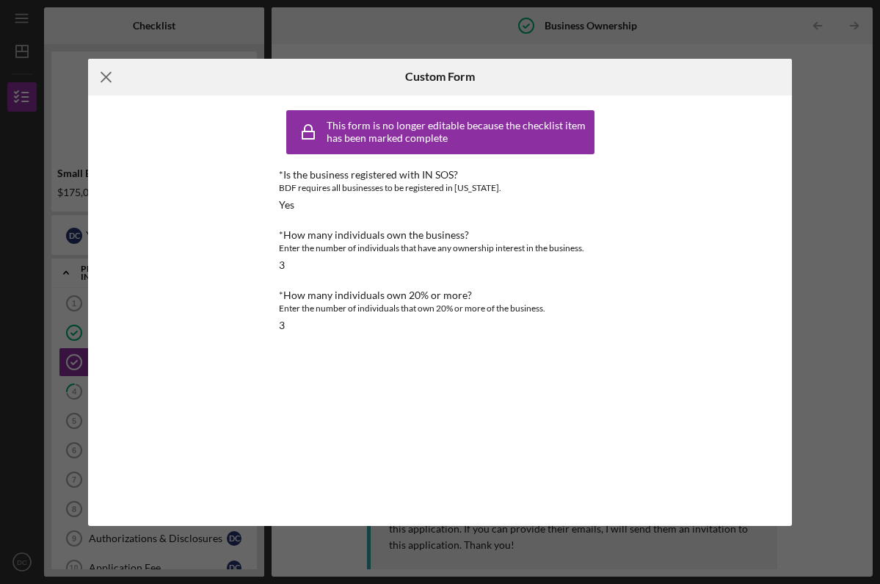 This screenshot has height=584, width=880. I want to click on div: This form is no longer editable because the checklist item has been marked complete, so click(459, 131).